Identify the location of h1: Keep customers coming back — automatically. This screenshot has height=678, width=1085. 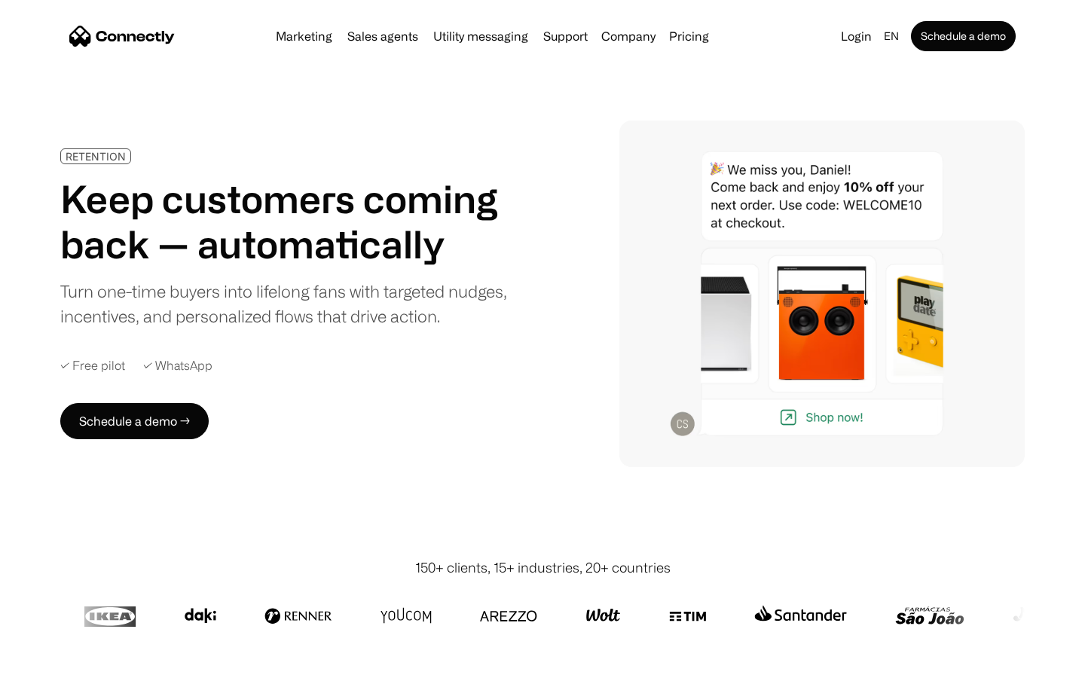
(289, 222).